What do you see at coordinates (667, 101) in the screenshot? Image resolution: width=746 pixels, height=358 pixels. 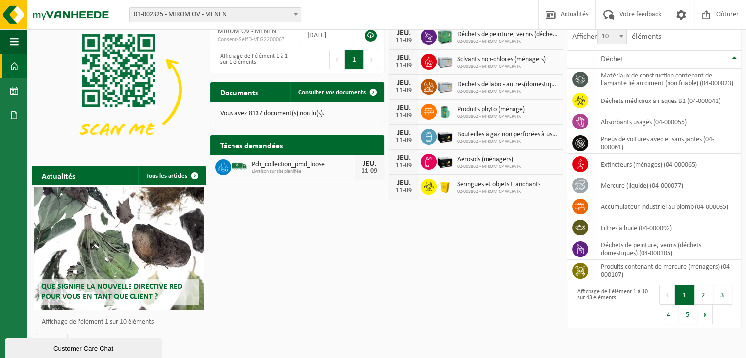 I see `td: déchets médicaux à risques B2 (04-000041)` at bounding box center [667, 101].